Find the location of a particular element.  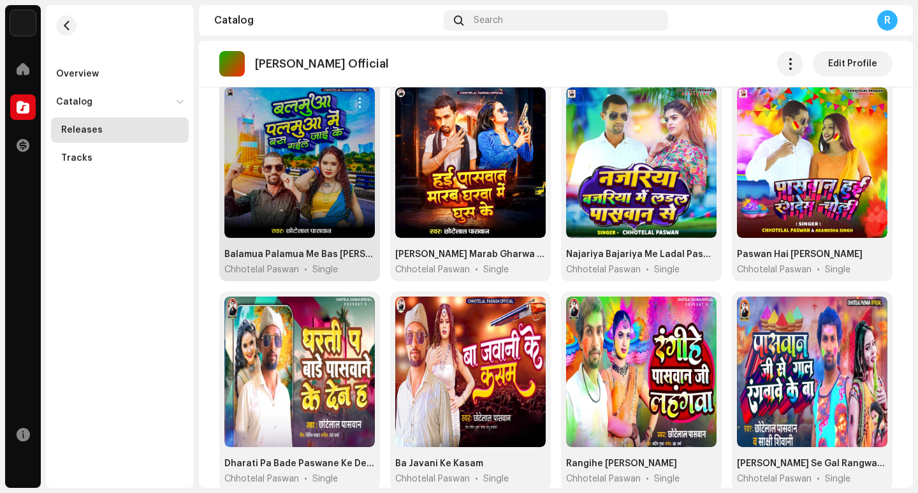

div: Ba Javani Ke Kasam is located at coordinates (439, 464).